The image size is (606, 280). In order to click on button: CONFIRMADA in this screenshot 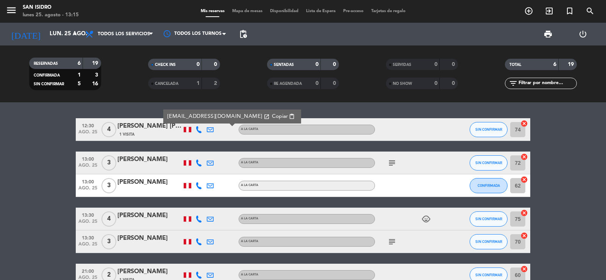, I will do `click(488, 186)`.